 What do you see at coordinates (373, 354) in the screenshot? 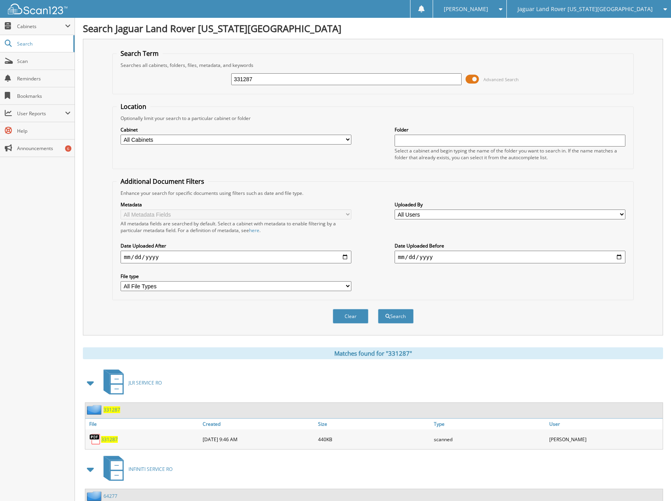
I see `div: Matches found for "331287"` at bounding box center [373, 354].